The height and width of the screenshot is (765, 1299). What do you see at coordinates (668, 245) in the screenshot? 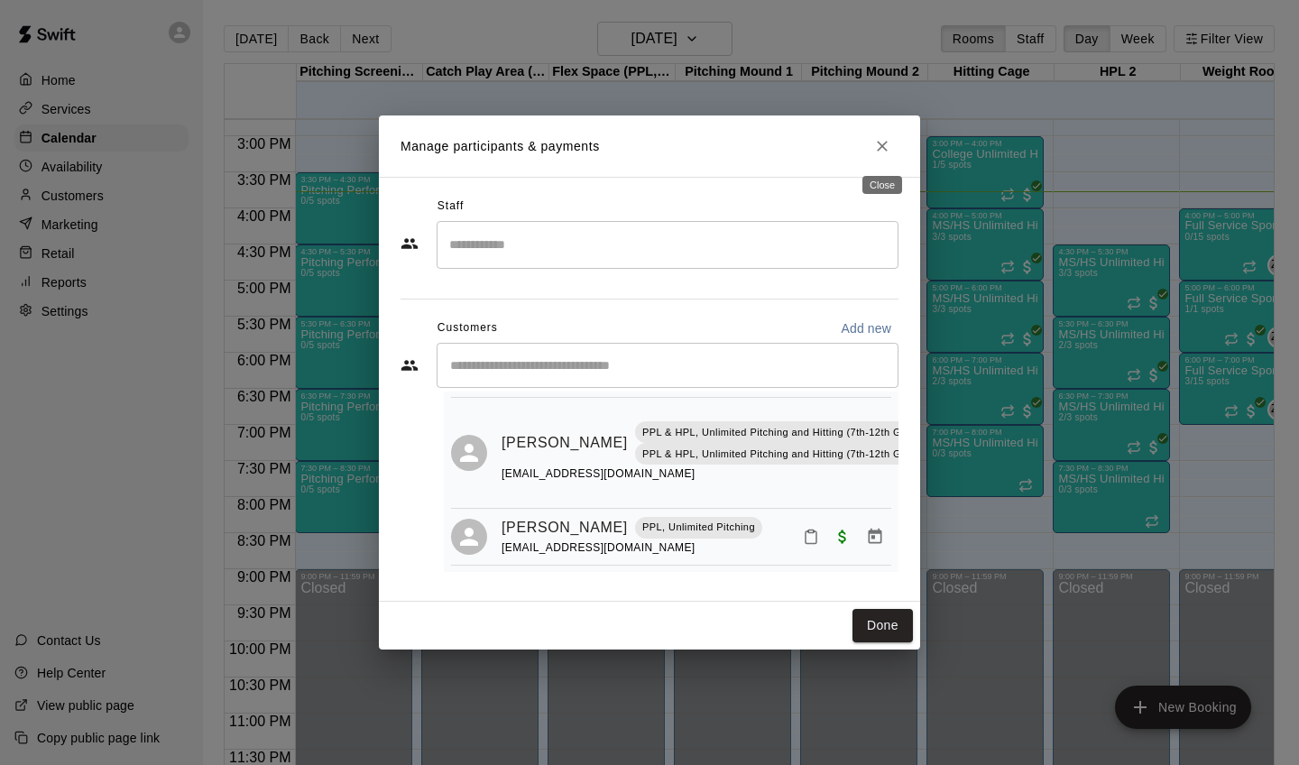
I see `div: Search staff` at bounding box center [668, 245].